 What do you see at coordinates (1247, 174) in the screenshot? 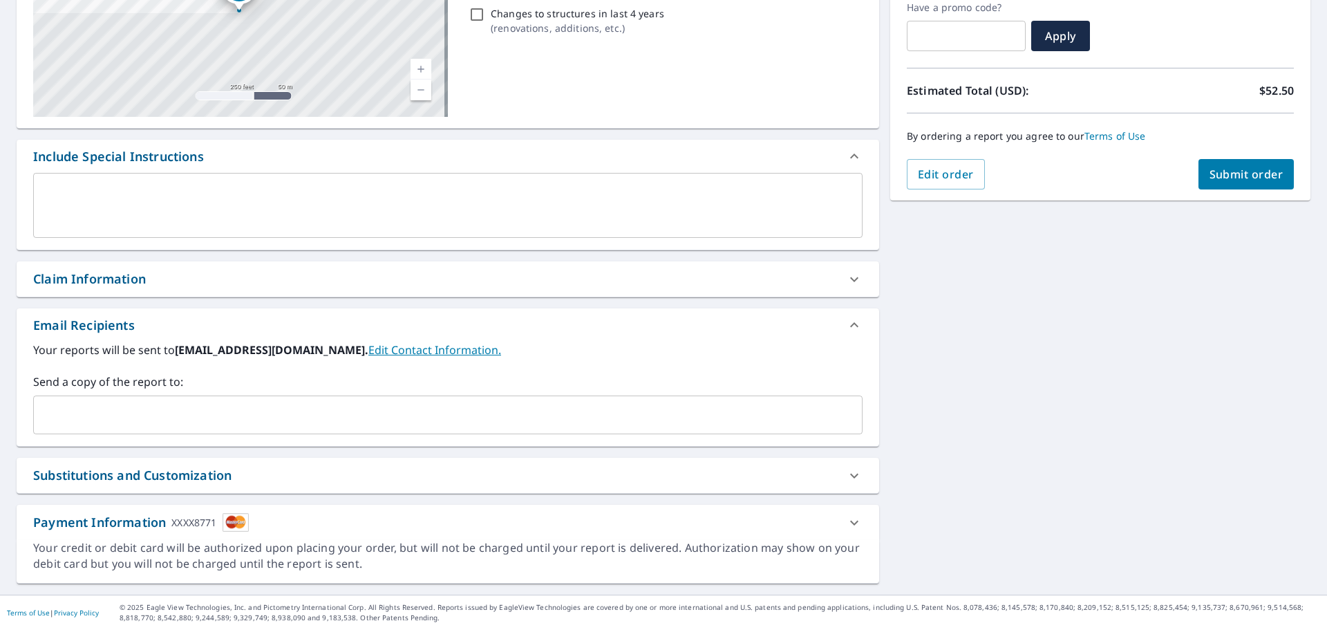
I see `span: Submit order` at bounding box center [1247, 174].